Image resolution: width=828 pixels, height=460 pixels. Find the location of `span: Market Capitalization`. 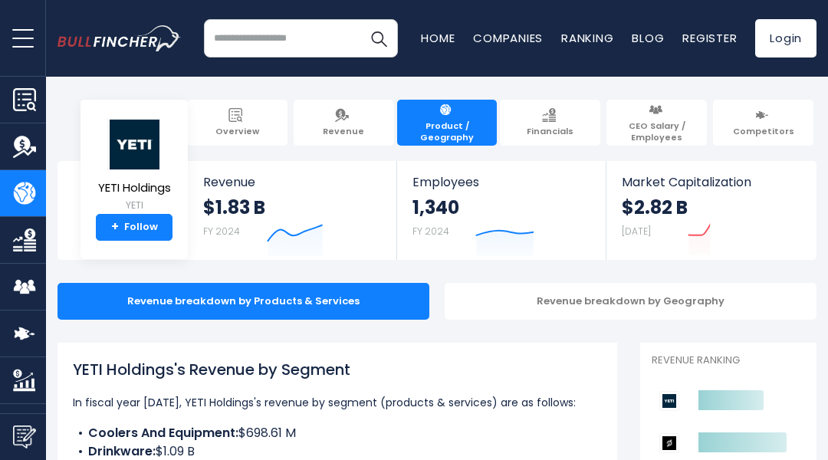

span: Market Capitalization is located at coordinates (710, 182).